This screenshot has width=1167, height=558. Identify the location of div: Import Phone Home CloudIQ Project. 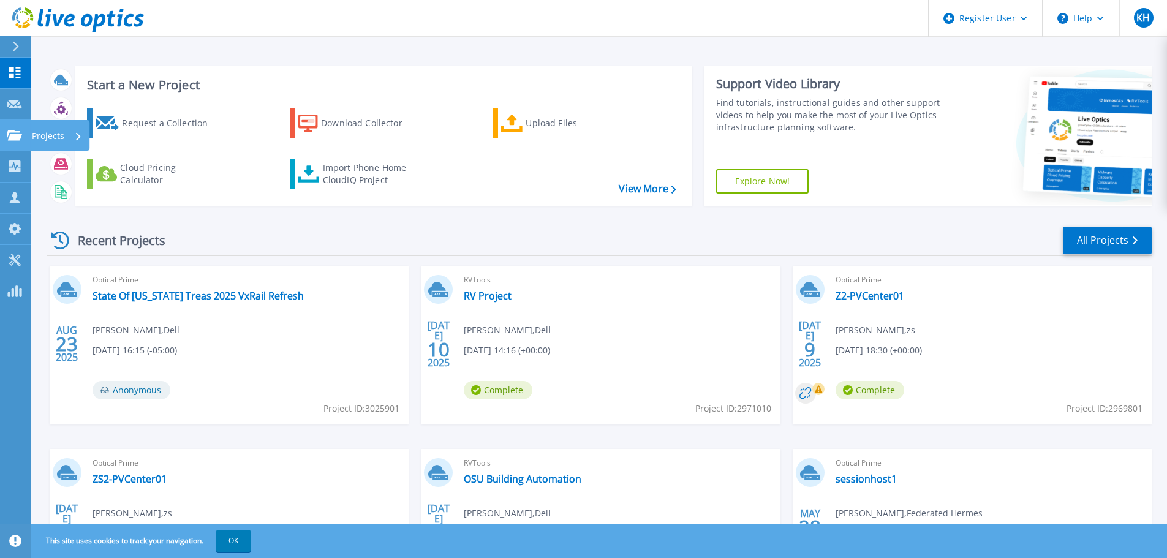
(371, 174).